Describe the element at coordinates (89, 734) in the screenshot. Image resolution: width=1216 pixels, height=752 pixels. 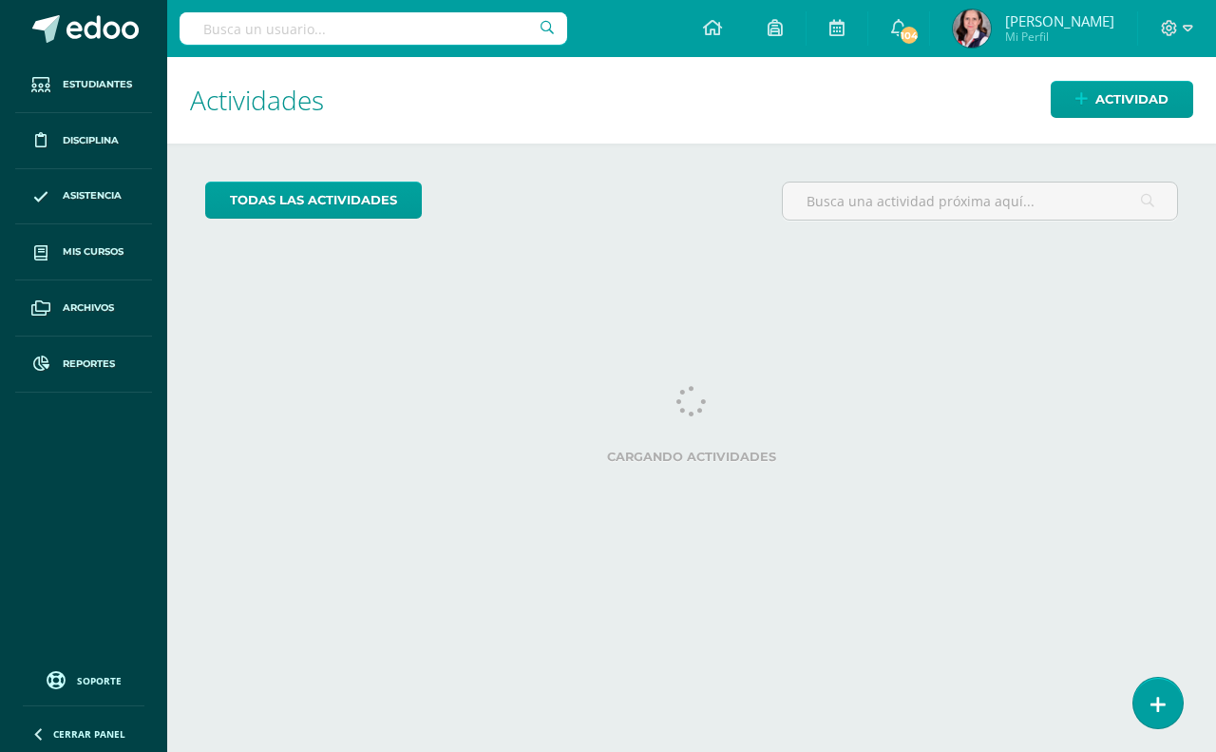
I see `span: Cerrar panel` at that location.